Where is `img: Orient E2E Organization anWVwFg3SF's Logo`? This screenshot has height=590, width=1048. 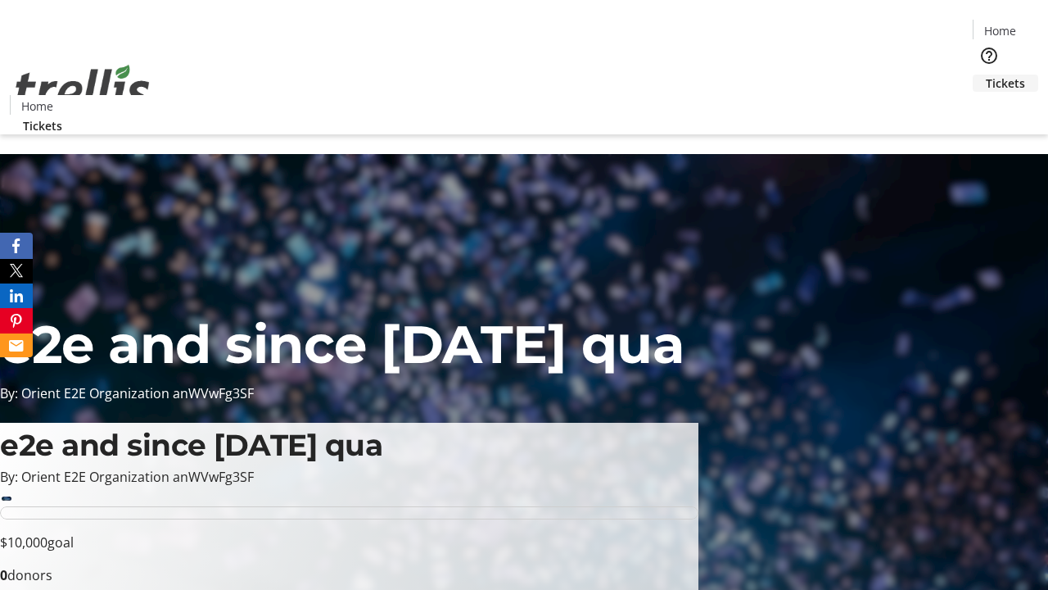
img: Orient E2E Organization anWVwFg3SF's Logo is located at coordinates (83, 88).